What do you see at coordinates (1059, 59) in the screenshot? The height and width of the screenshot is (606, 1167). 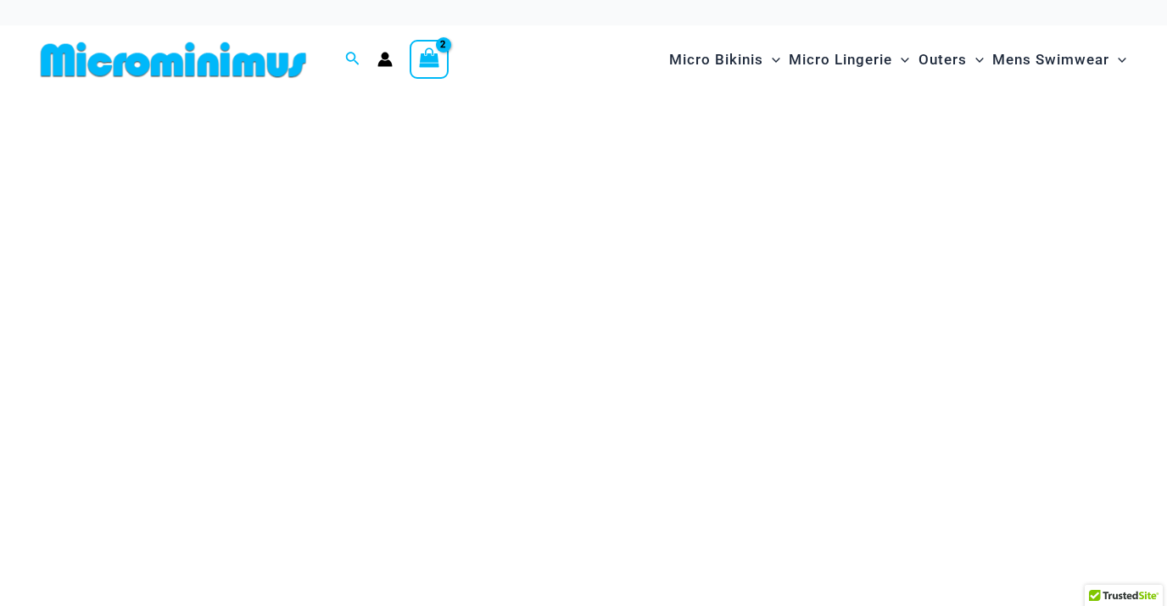 I see `a: Mens SwimwearMenu ToggleMenu Toggle` at bounding box center [1059, 59].